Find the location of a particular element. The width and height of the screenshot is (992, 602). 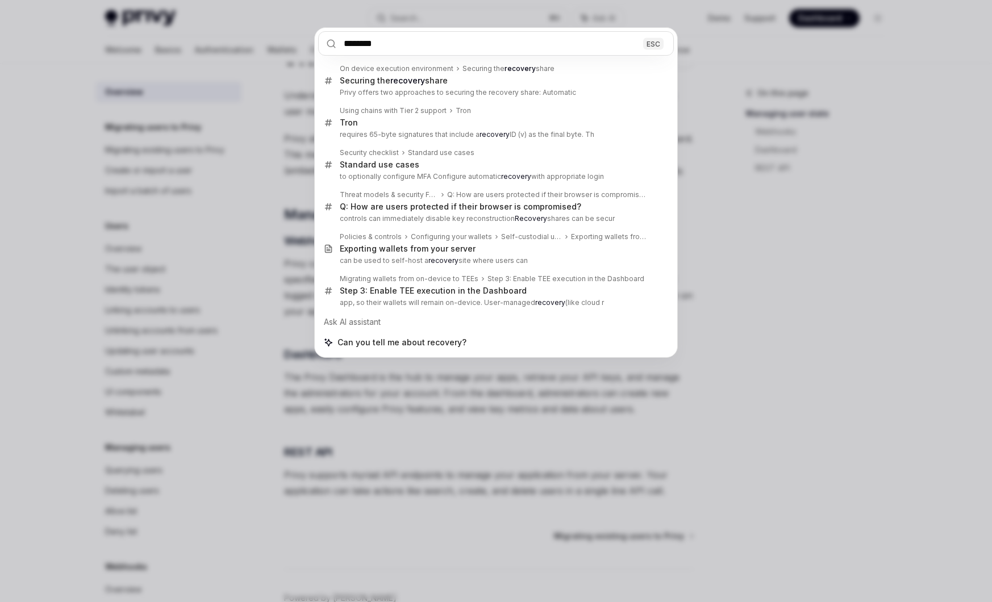

b: Recovery is located at coordinates (531, 218).